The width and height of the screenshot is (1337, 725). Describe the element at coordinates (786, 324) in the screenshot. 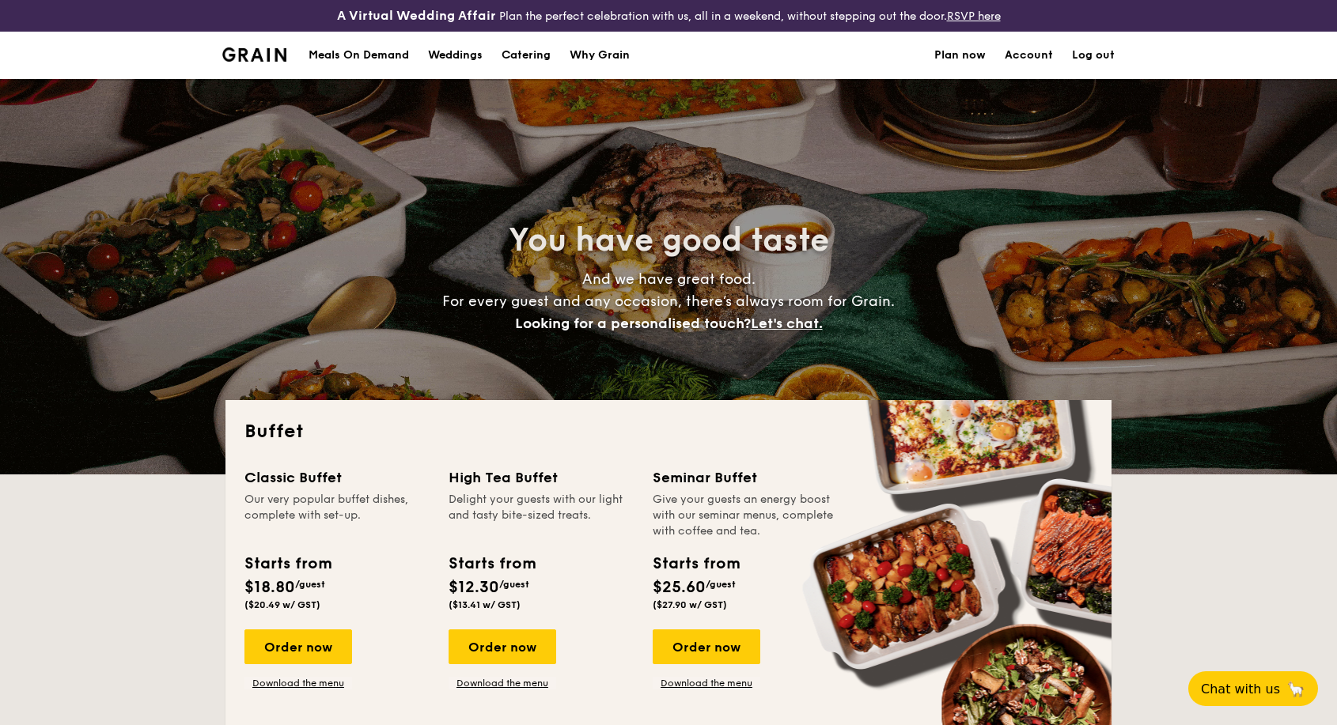

I see `span: Let's chat.` at that location.